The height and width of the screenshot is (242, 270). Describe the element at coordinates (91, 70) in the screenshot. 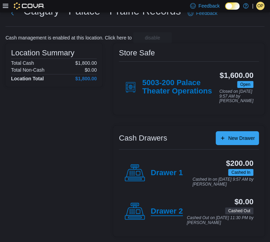

I see `p: $0.00` at that location.